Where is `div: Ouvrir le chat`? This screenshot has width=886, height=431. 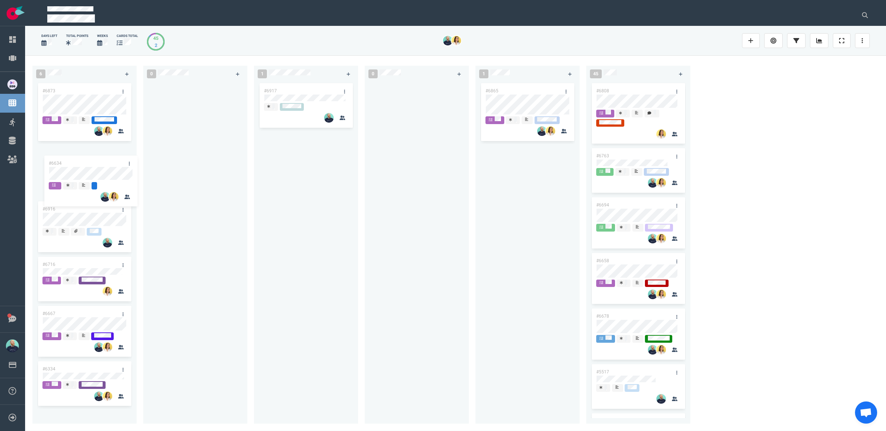 div: Ouvrir le chat is located at coordinates (866, 412).